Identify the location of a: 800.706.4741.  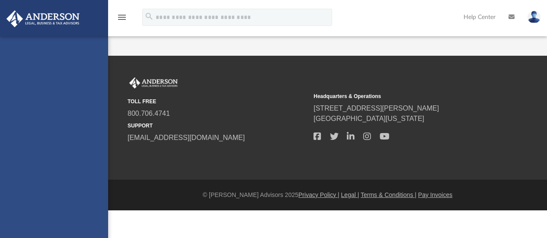
(149, 113).